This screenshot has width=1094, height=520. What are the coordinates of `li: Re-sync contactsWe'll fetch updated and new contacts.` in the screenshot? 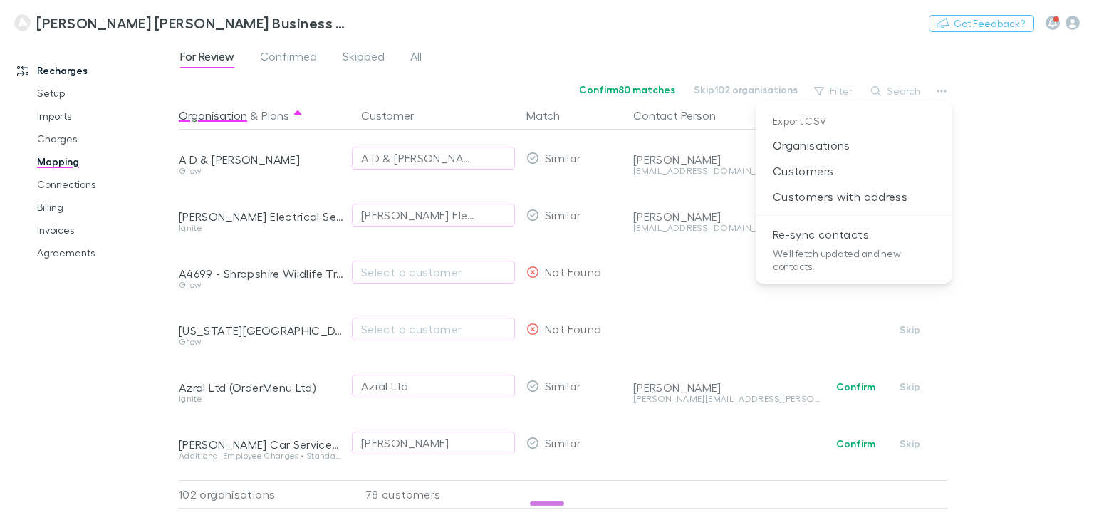 It's located at (853, 249).